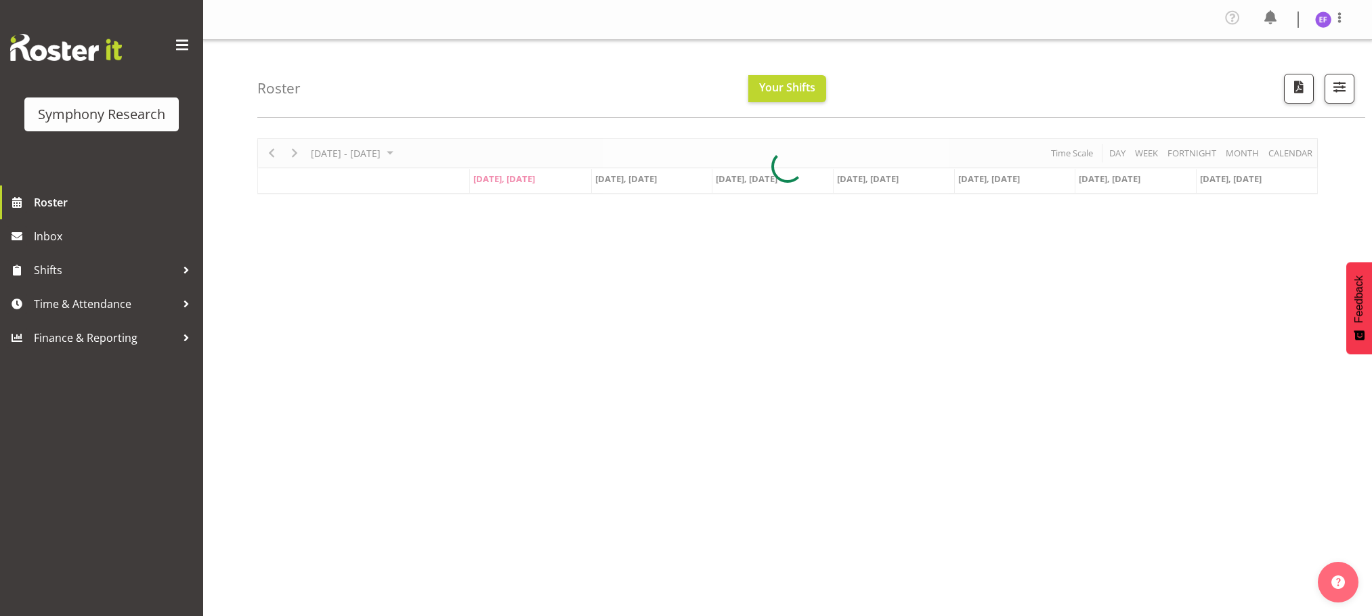  What do you see at coordinates (279, 88) in the screenshot?
I see `h4: Roster` at bounding box center [279, 88].